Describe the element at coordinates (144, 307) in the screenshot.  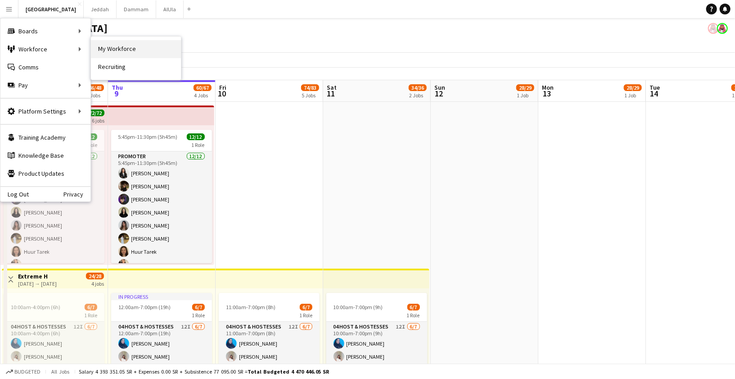
I see `span: 12:00am-7:00pm (19h)` at that location.